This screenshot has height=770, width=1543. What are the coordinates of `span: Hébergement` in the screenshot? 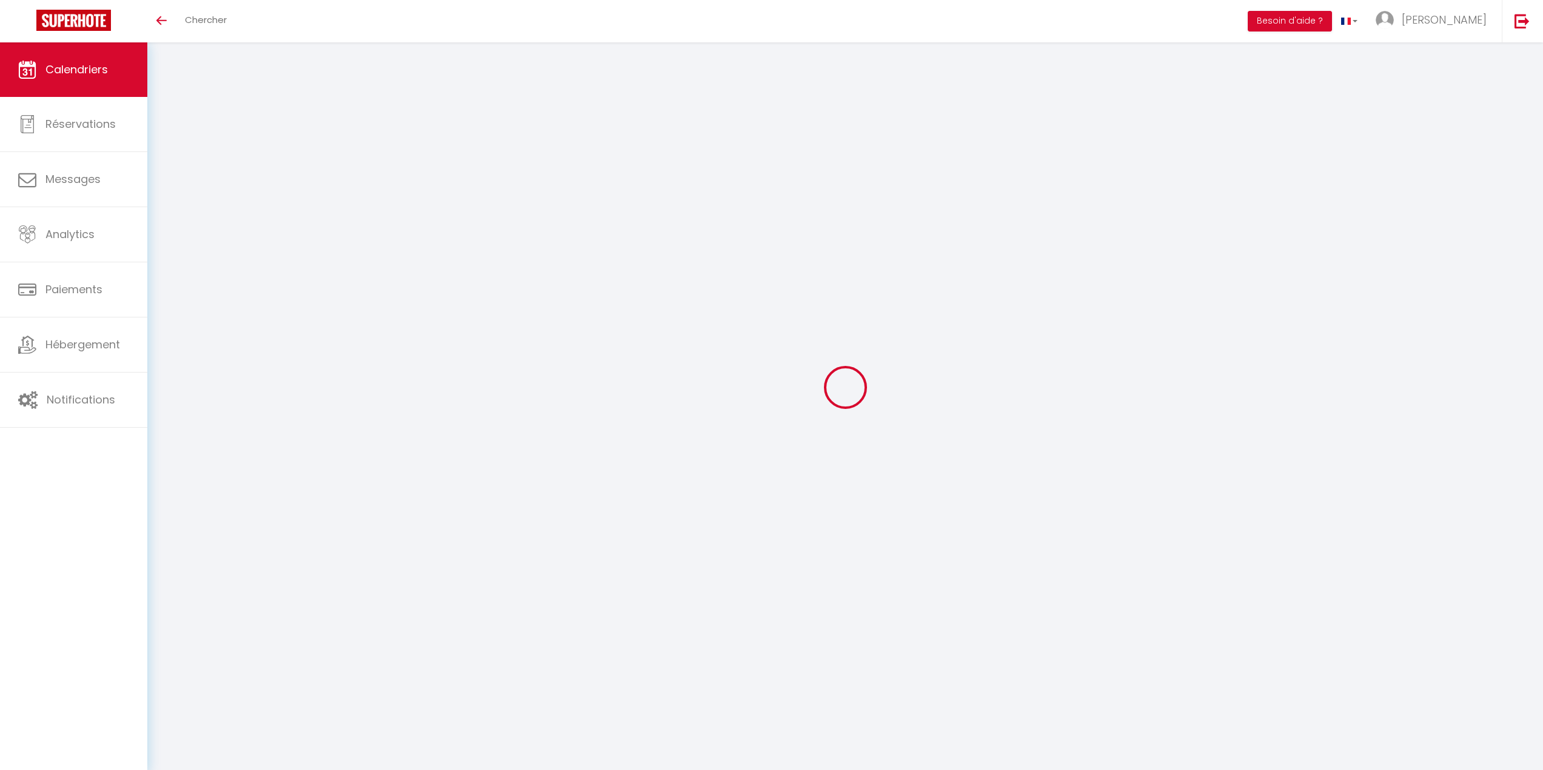 It's located at (82, 344).